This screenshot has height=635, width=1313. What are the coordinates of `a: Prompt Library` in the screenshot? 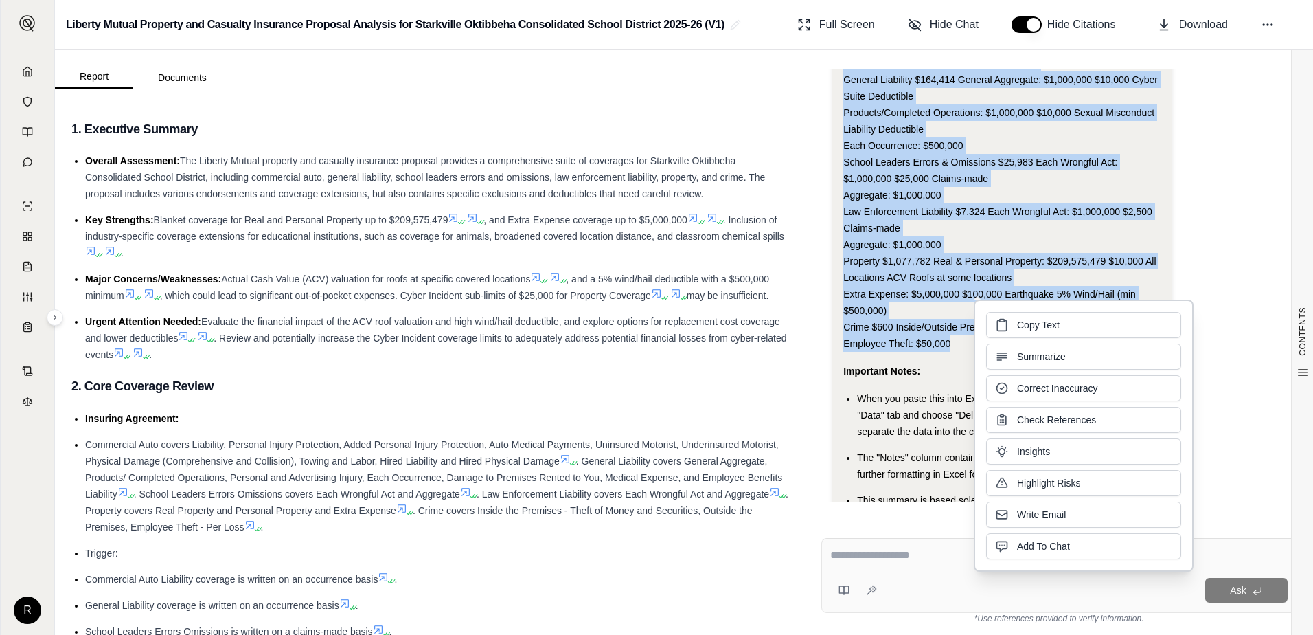 It's located at (27, 132).